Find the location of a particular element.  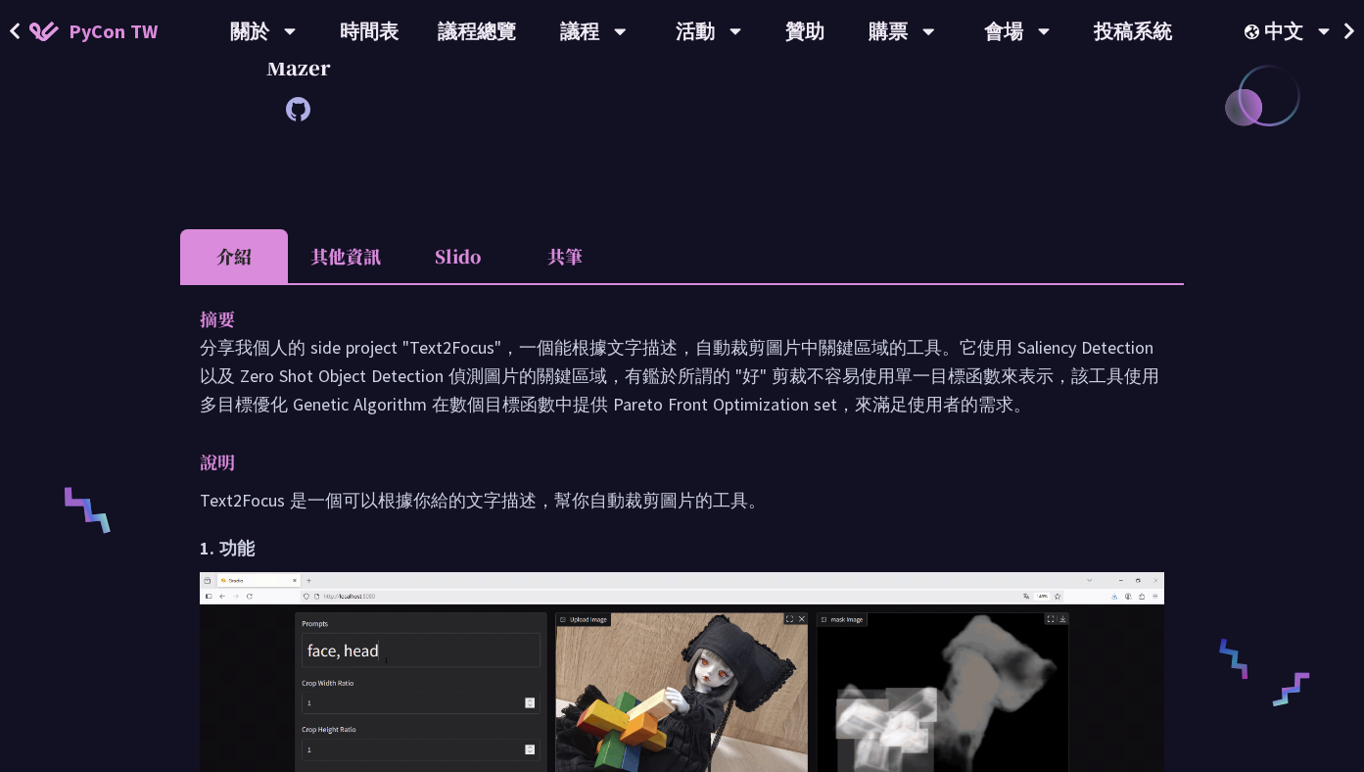

img: Home icon of PyCon TW 2025 is located at coordinates (44, 31).